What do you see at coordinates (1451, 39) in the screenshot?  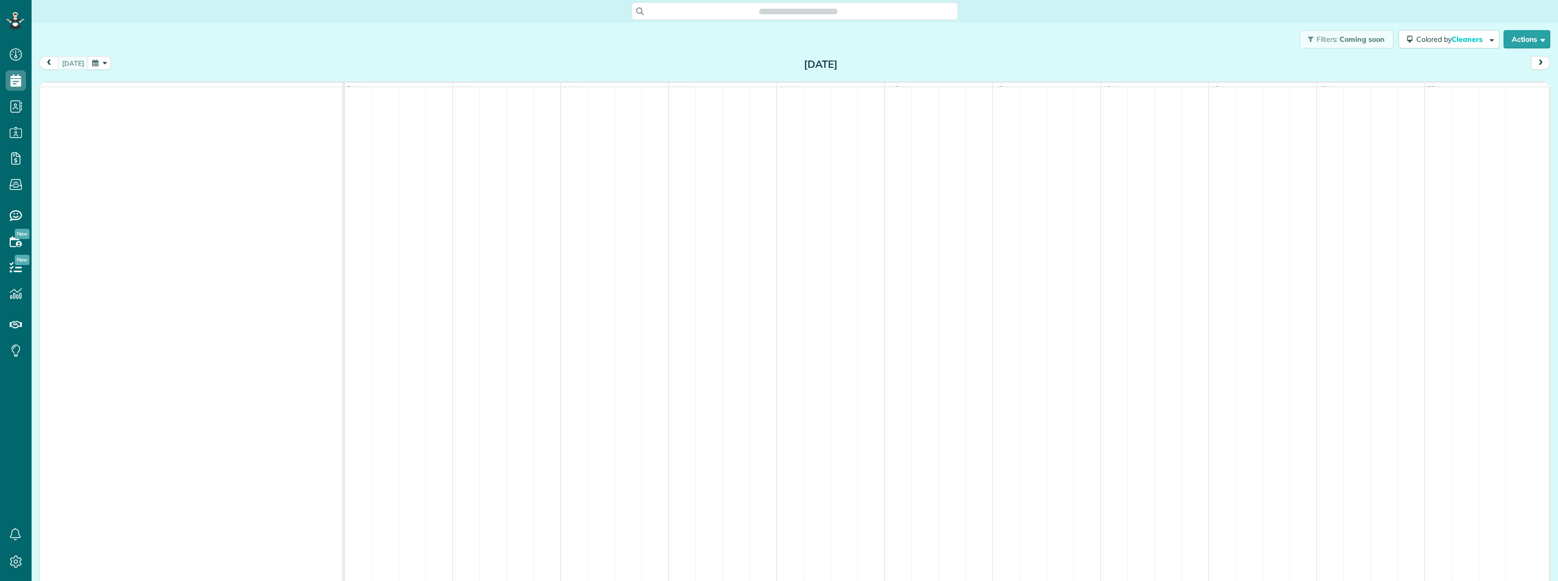 I see `span: Colored by` at bounding box center [1451, 39].